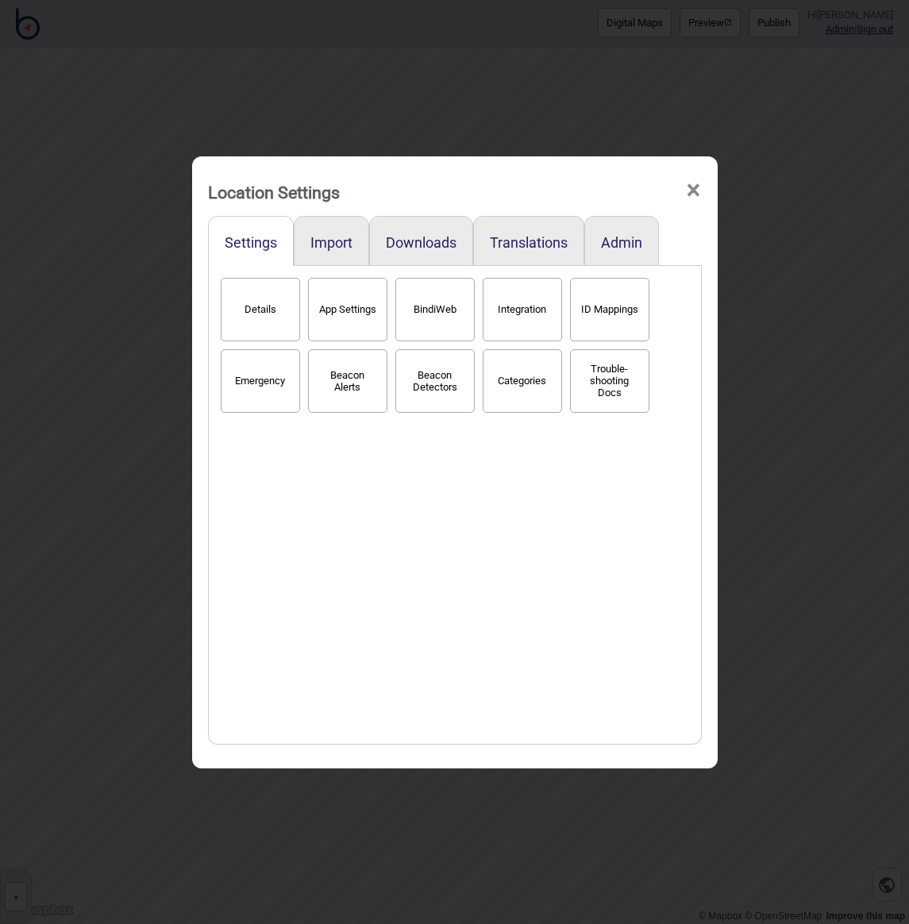 The width and height of the screenshot is (909, 924). What do you see at coordinates (251, 242) in the screenshot?
I see `button: Settings` at bounding box center [251, 242].